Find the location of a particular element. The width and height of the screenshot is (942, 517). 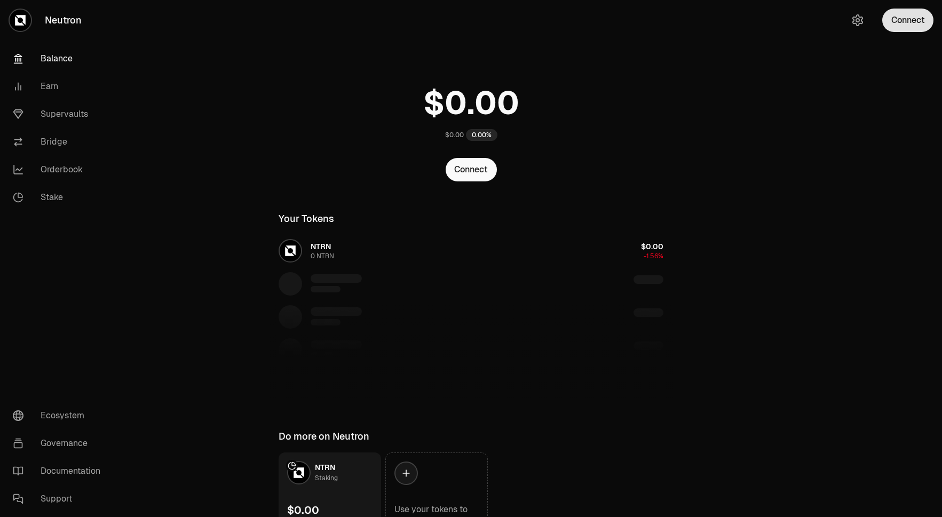

div: Do more on Neutron is located at coordinates (324, 437).